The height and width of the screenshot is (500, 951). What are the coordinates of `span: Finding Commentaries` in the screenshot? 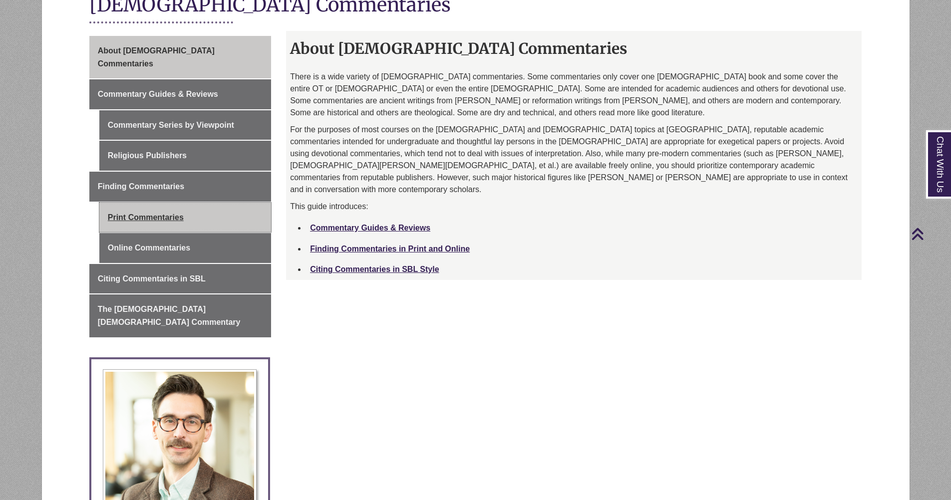 It's located at (141, 186).